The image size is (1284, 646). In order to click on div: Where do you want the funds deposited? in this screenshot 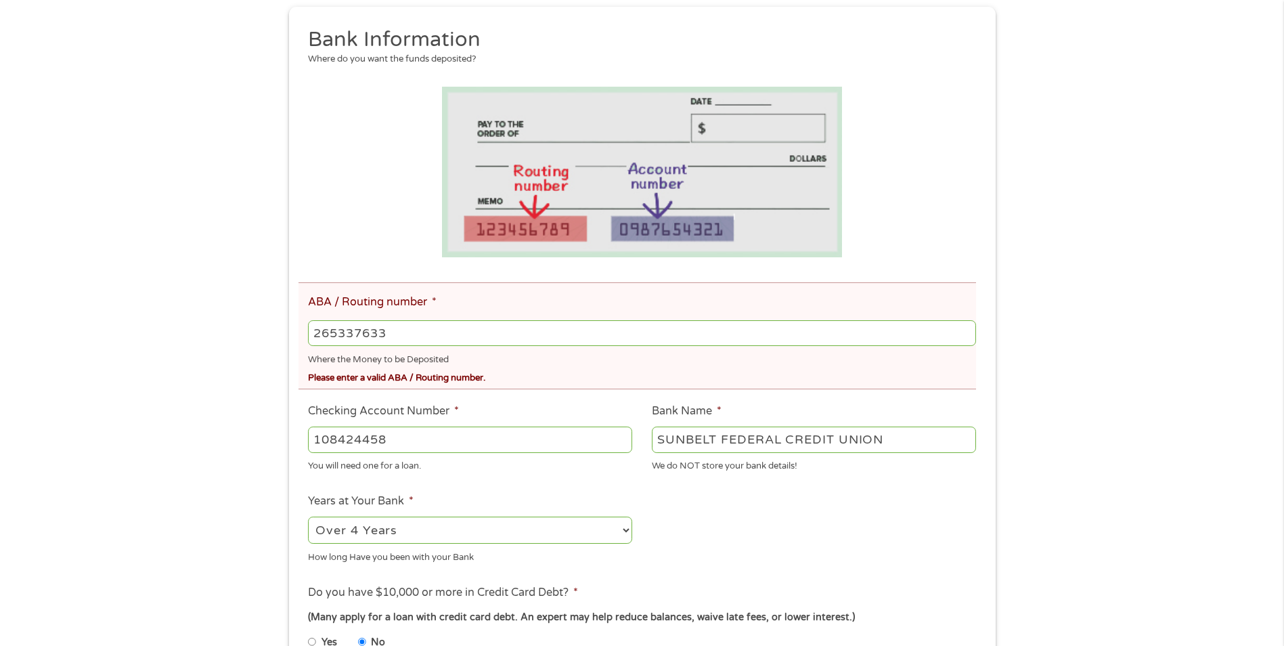, I will do `click(637, 60)`.